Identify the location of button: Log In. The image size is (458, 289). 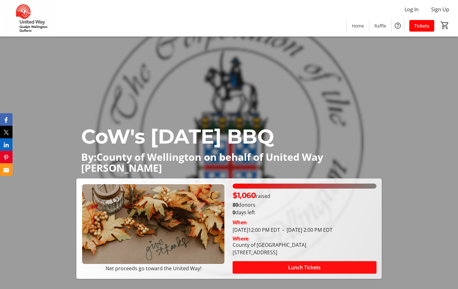
(412, 9).